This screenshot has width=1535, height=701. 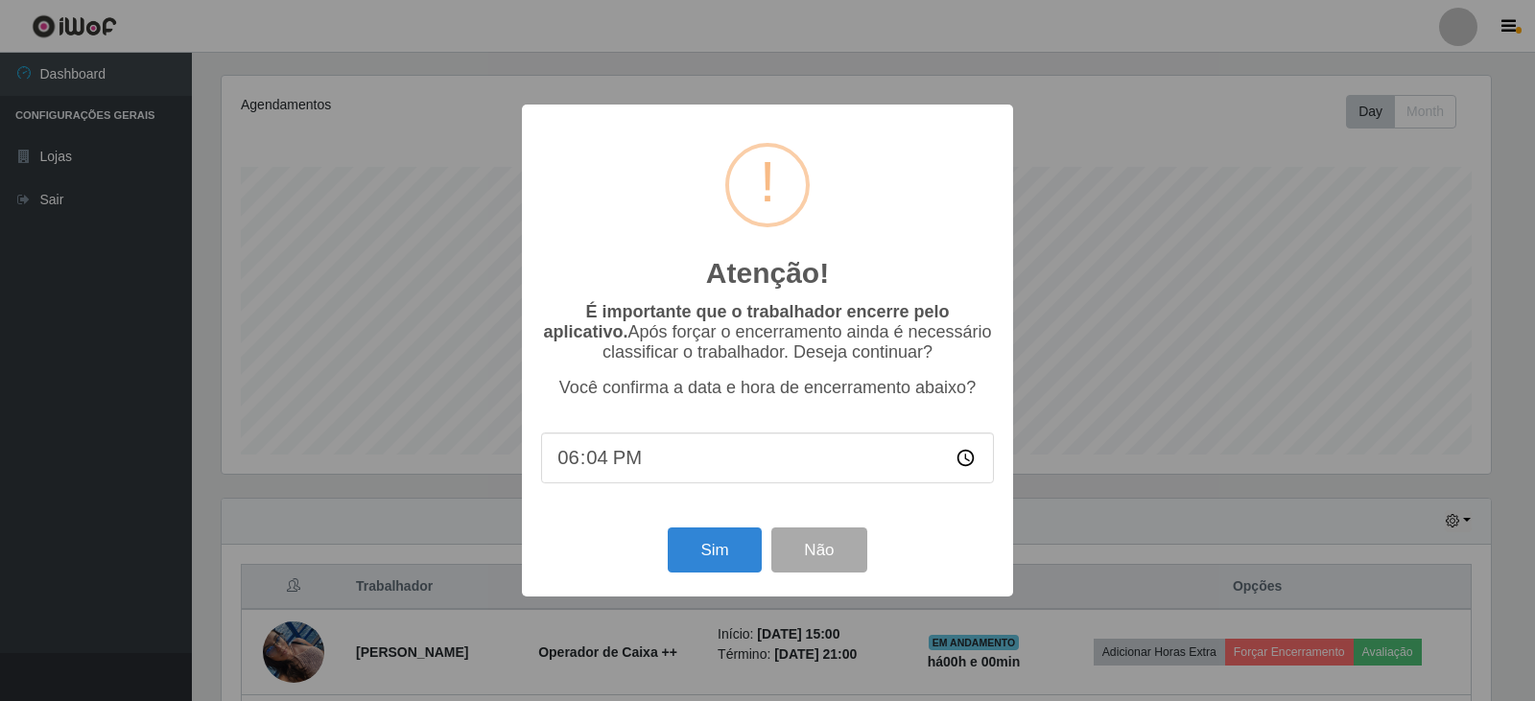 What do you see at coordinates (767, 387) in the screenshot?
I see `p: Você confirma a data e hora de encerramento abaixo?` at bounding box center [767, 387].